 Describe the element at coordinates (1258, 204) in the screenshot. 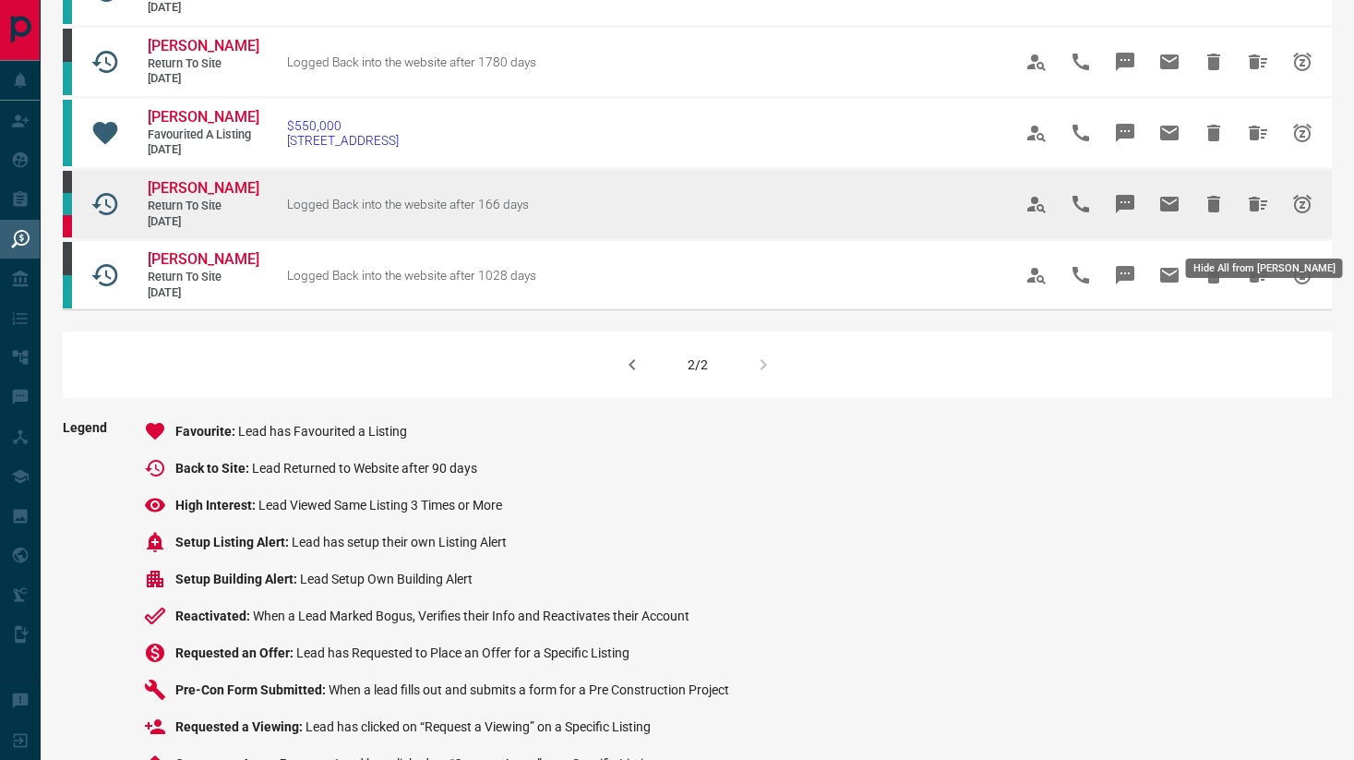

I see `span: Hide All from Xavier Humblet` at that location.